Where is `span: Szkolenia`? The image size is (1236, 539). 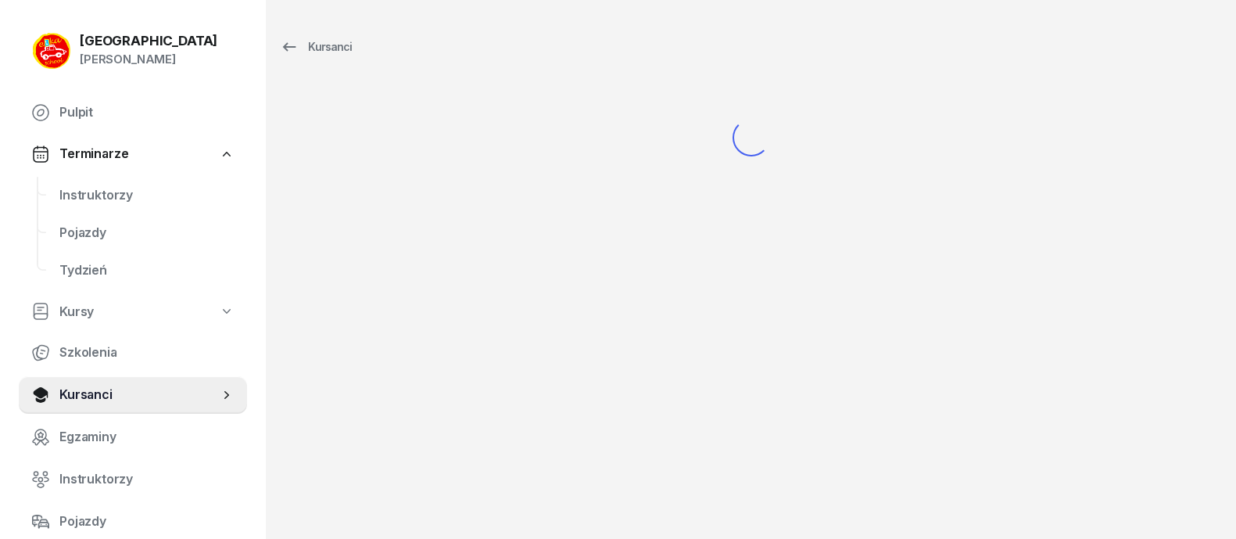 span: Szkolenia is located at coordinates (147, 353).